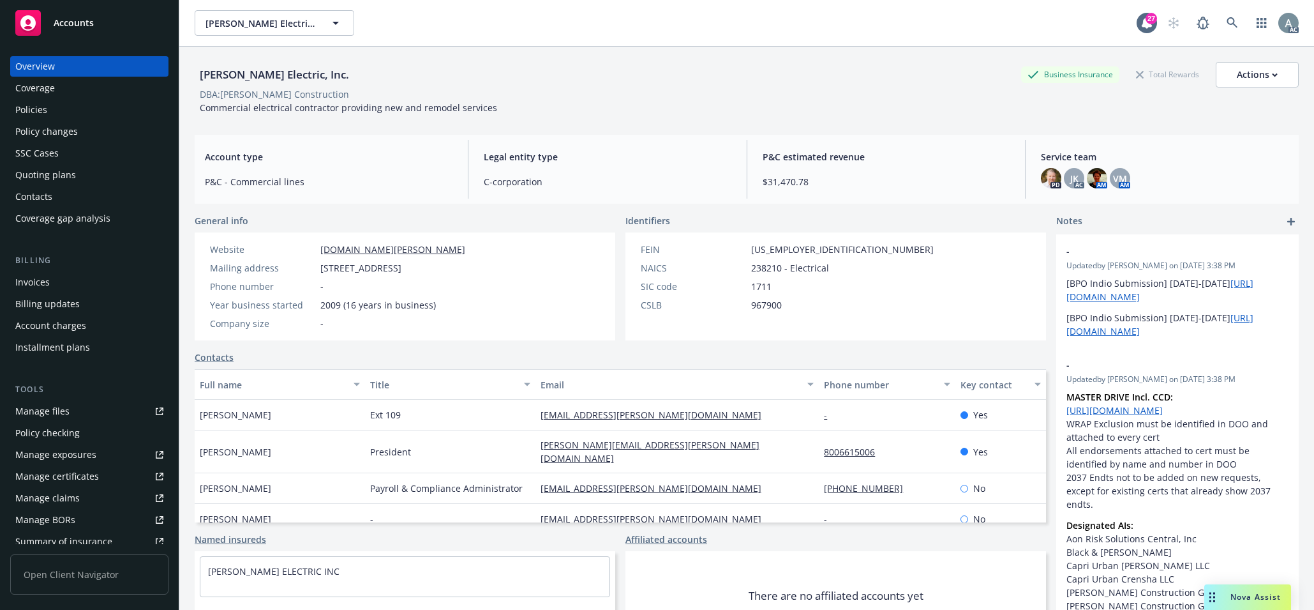 This screenshot has height=610, width=1314. Describe the element at coordinates (35, 88) in the screenshot. I see `div: Coverage` at that location.